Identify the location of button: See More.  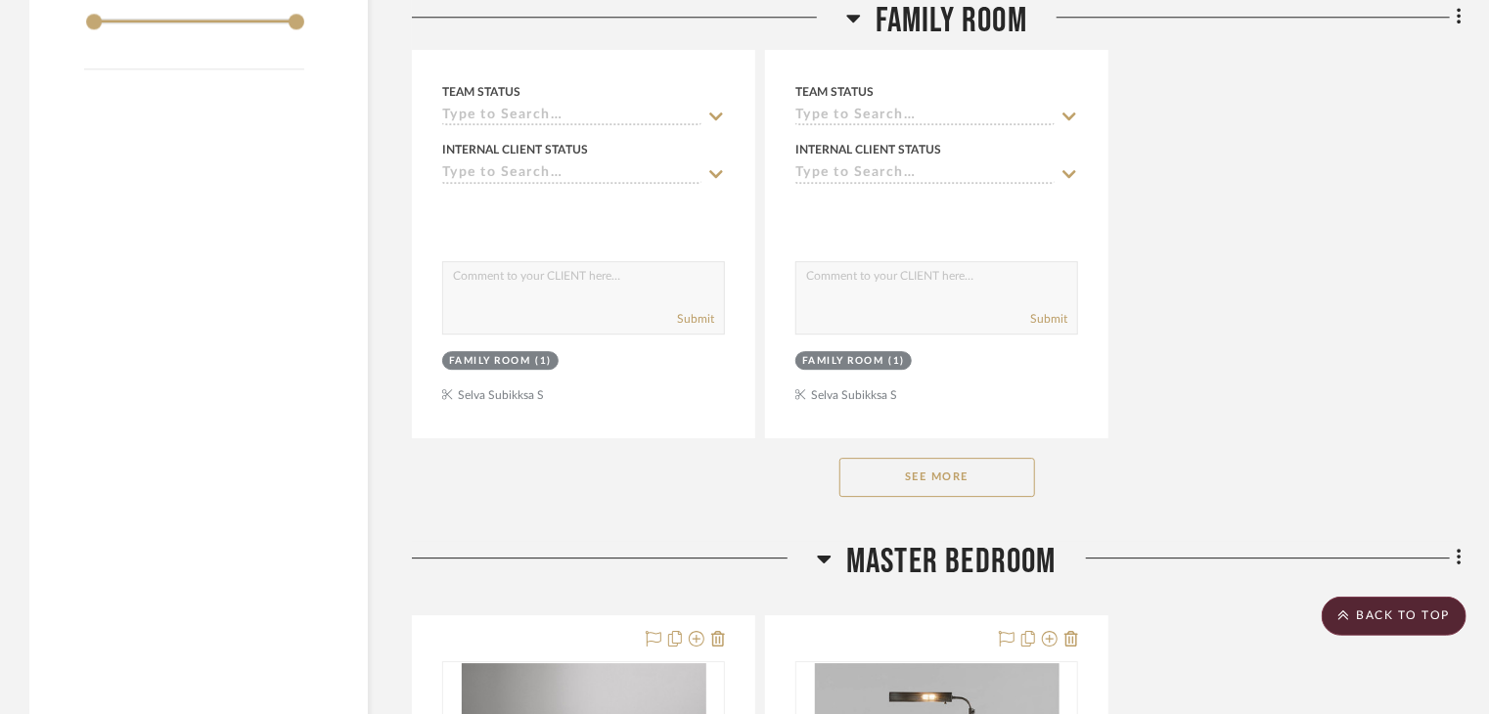
(937, 477).